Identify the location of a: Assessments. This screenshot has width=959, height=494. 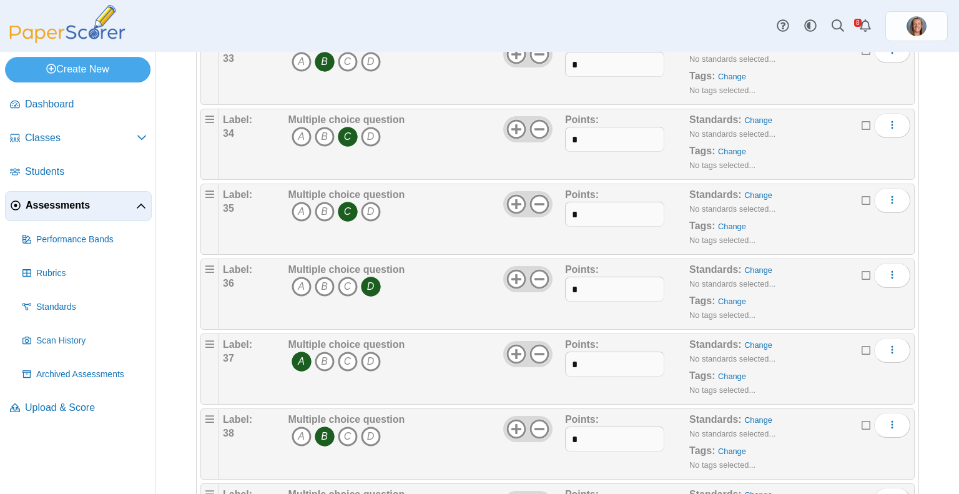
(78, 206).